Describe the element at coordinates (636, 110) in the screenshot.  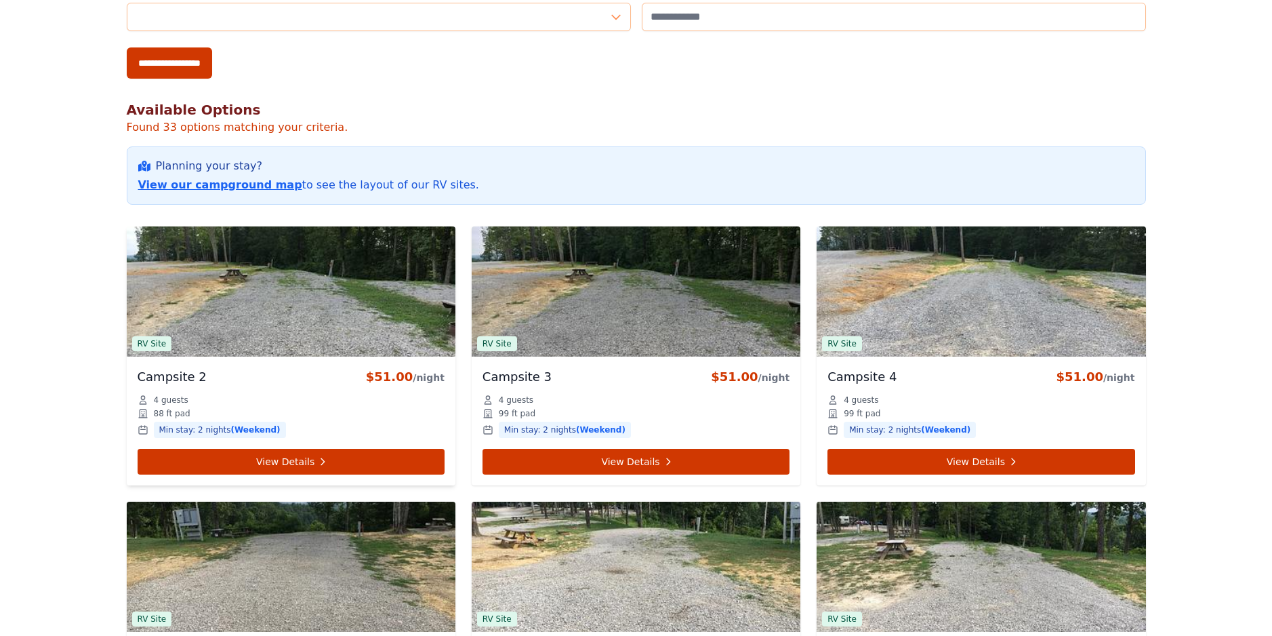
I see `h2: Available Options` at that location.